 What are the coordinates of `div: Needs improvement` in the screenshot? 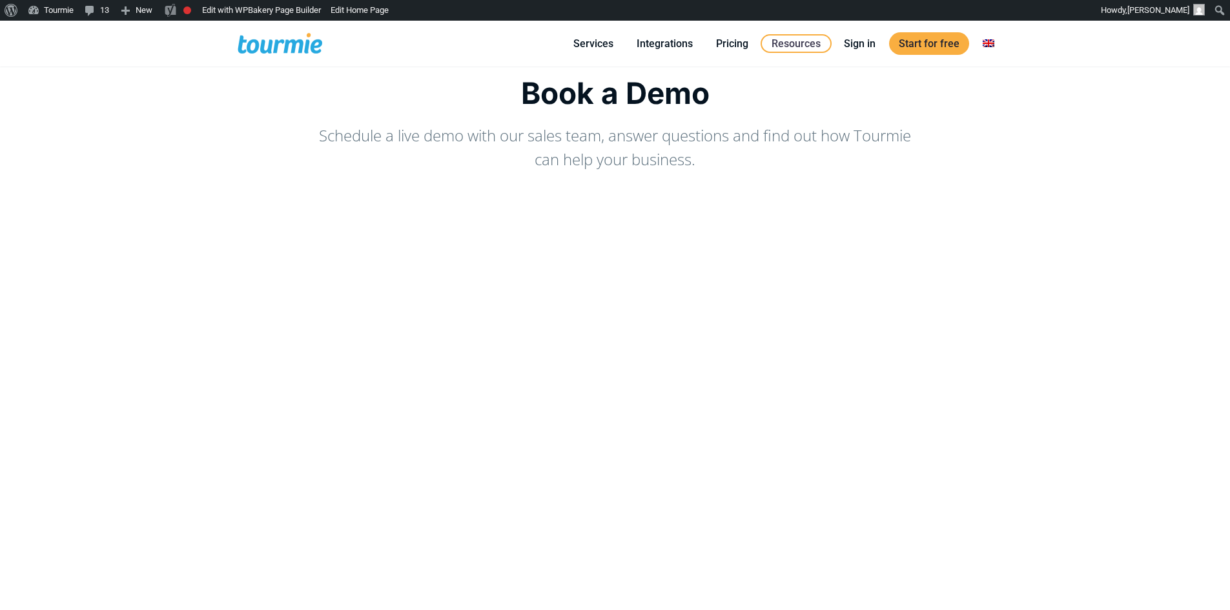 It's located at (187, 10).